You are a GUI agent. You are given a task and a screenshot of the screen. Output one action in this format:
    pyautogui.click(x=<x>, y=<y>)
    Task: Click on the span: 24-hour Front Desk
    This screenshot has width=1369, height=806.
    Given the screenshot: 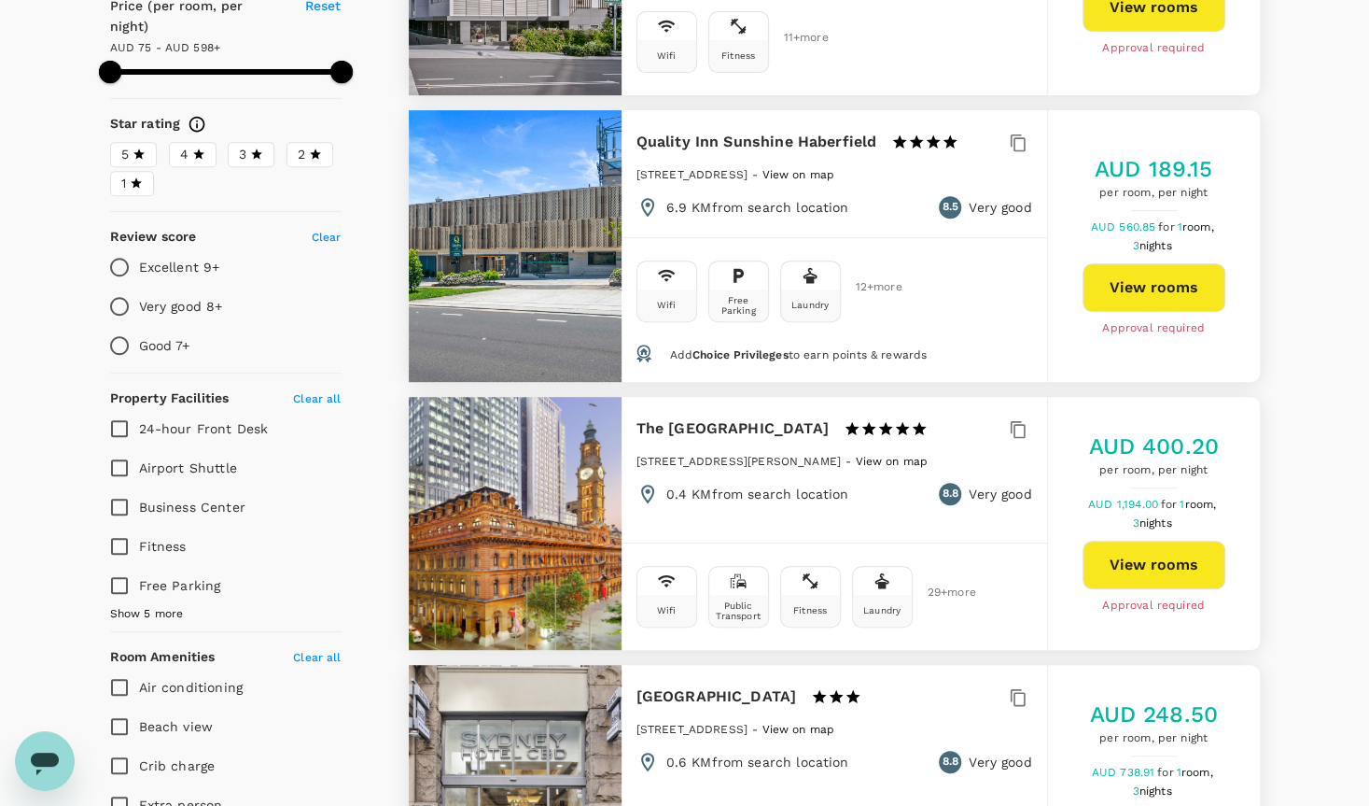 What is the action you would take?
    pyautogui.click(x=203, y=428)
    